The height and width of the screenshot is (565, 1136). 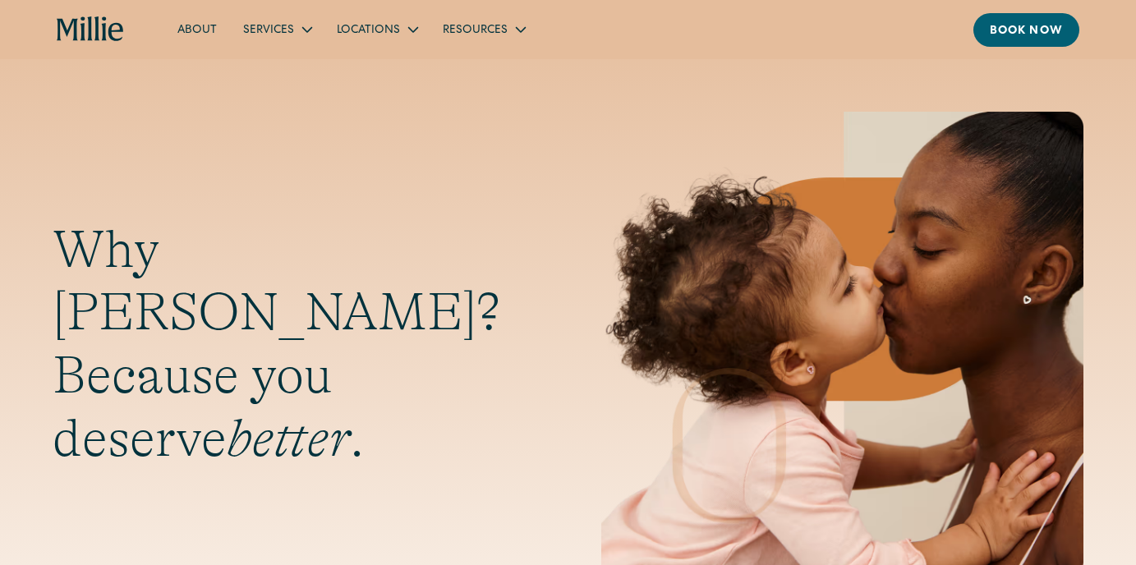 What do you see at coordinates (1026, 30) in the screenshot?
I see `a: Book now` at bounding box center [1026, 30].